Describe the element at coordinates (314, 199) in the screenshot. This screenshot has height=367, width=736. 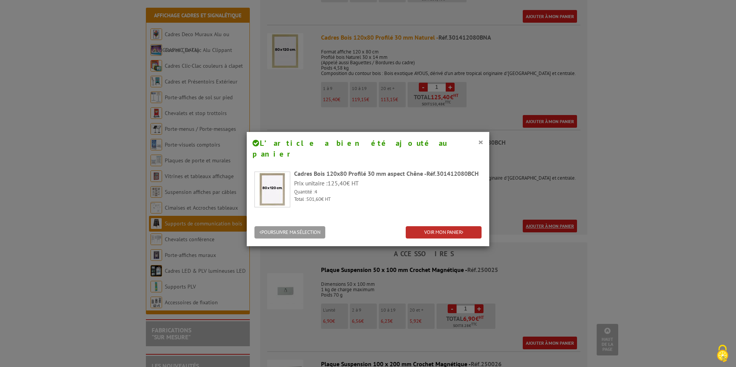
I see `span: 501,60` at that location.